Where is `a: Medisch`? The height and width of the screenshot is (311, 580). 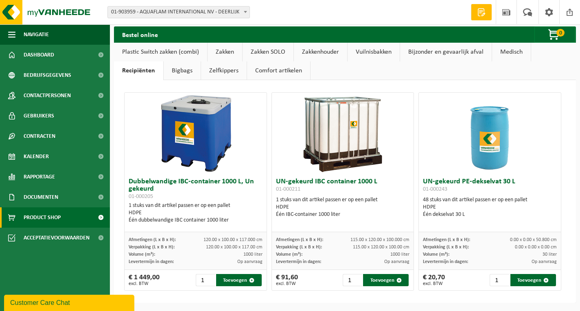 a: Medisch is located at coordinates (511, 52).